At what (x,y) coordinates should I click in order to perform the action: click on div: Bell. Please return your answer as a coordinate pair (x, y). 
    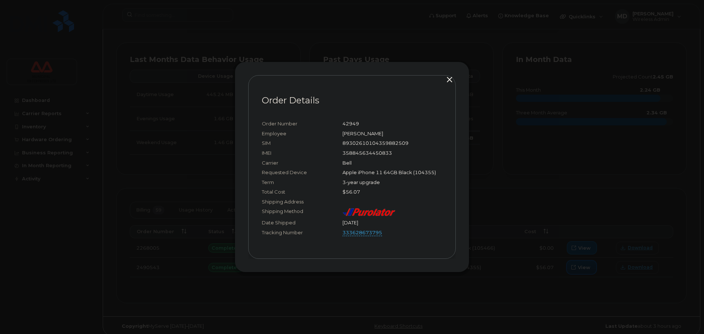
    Looking at the image, I should click on (393, 163).